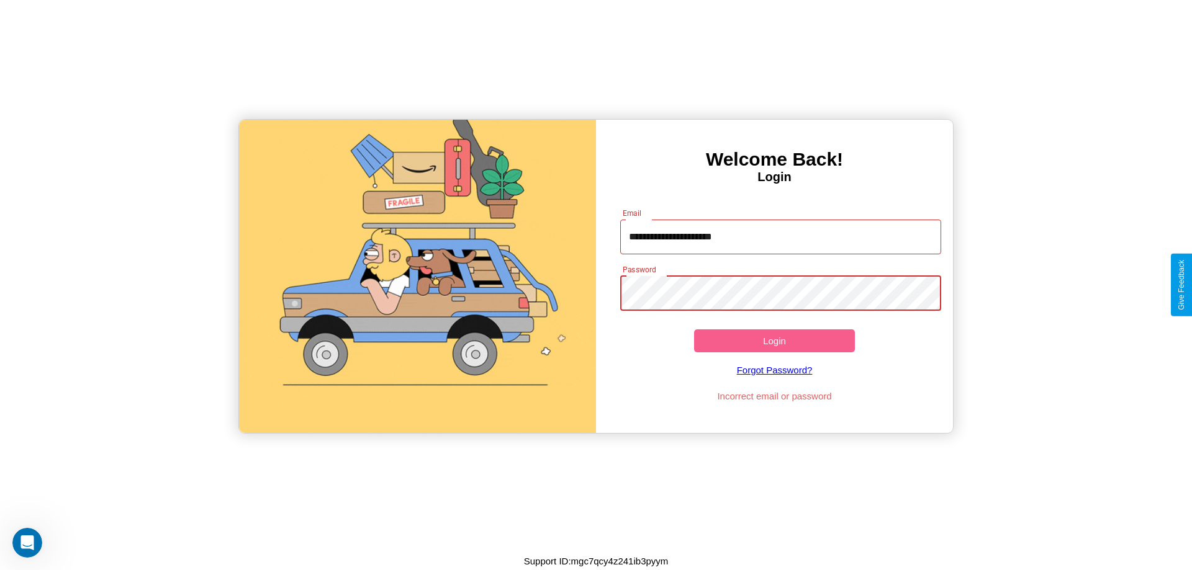 The height and width of the screenshot is (570, 1192). I want to click on p: Incorrect email or password, so click(775, 396).